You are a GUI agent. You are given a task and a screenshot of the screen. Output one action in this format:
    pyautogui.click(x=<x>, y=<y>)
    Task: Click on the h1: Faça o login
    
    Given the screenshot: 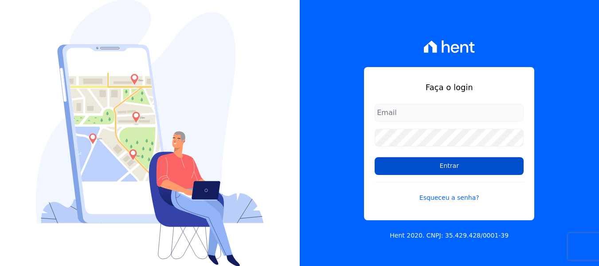 What is the action you would take?
    pyautogui.click(x=449, y=87)
    